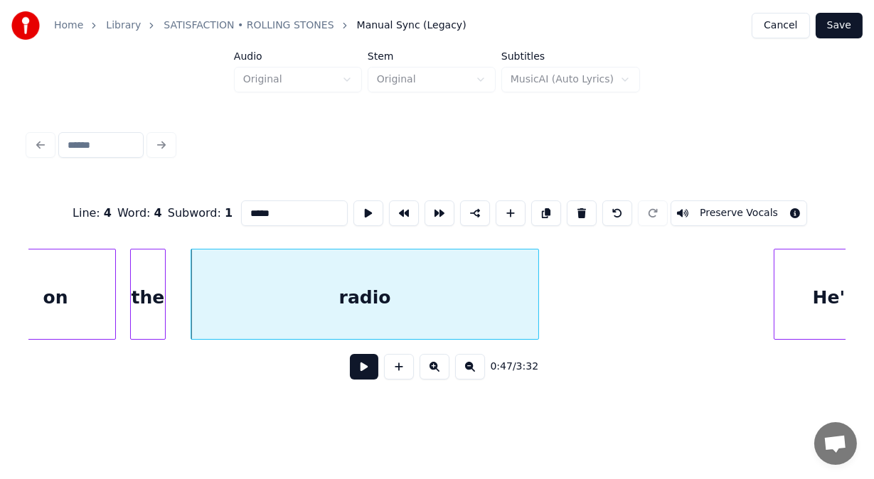  What do you see at coordinates (228, 213) in the screenshot?
I see `span: 1` at bounding box center [228, 213].